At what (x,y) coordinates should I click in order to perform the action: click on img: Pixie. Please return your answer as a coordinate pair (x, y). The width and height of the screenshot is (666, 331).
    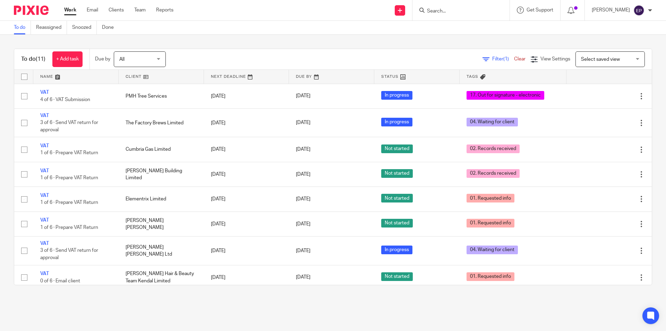
    Looking at the image, I should click on (31, 10).